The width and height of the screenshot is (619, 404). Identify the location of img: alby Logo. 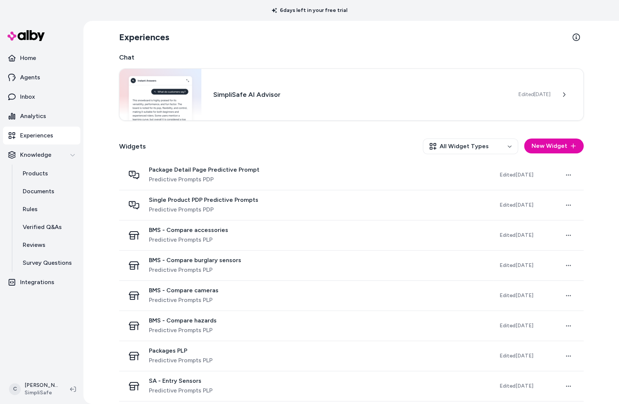
(26, 35).